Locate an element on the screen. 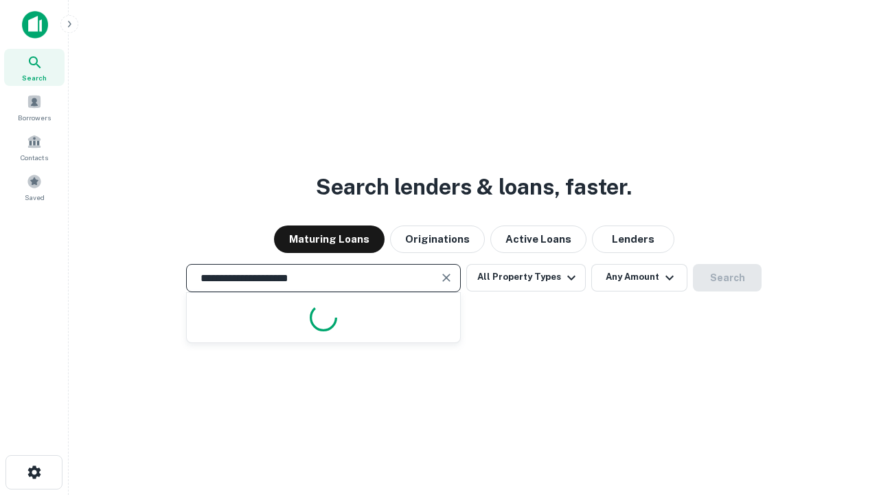 The height and width of the screenshot is (495, 879). div: Borrowers is located at coordinates (34, 107).